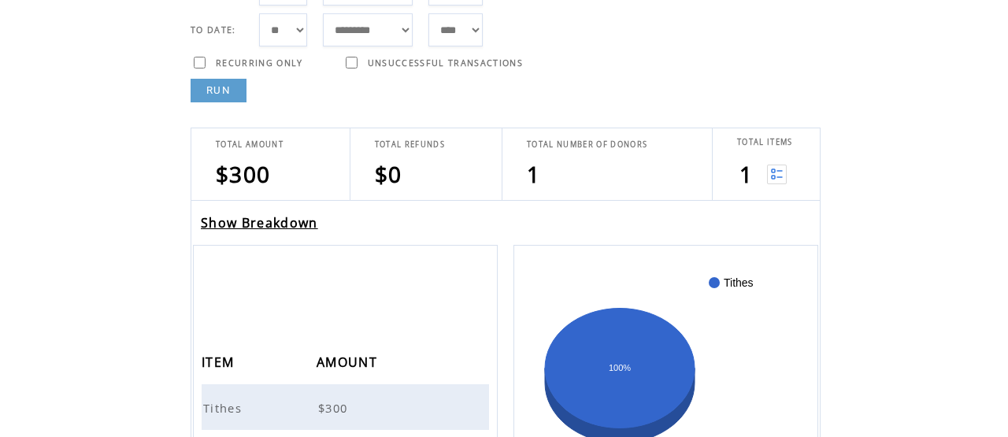 Image resolution: width=1008 pixels, height=437 pixels. Describe the element at coordinates (224, 406) in the screenshot. I see `a: Tithes` at that location.